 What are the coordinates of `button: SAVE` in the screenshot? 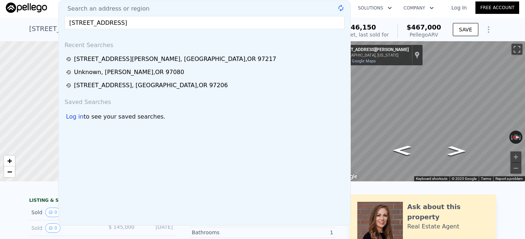 It's located at (466, 30).